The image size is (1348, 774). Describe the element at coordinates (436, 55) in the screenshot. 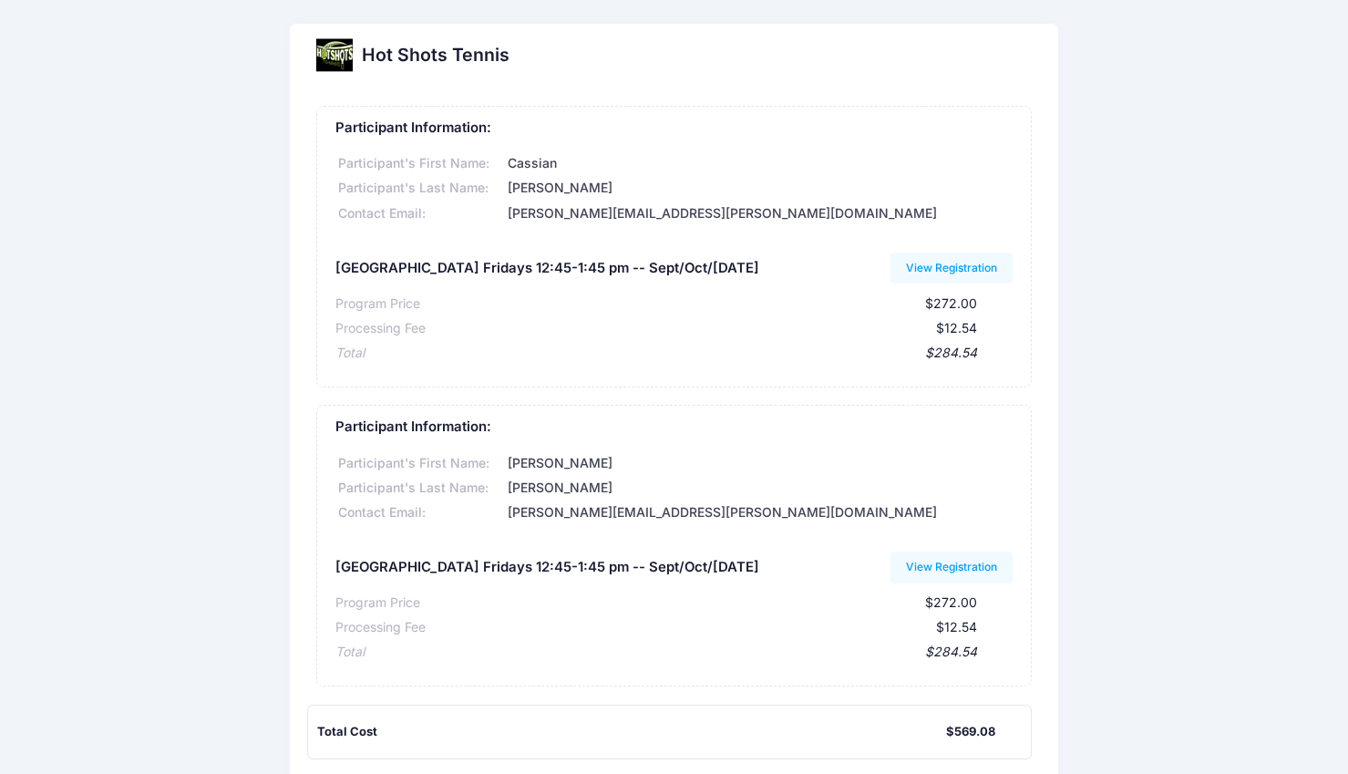

I see `h2: Hot Shots Tennis` at that location.